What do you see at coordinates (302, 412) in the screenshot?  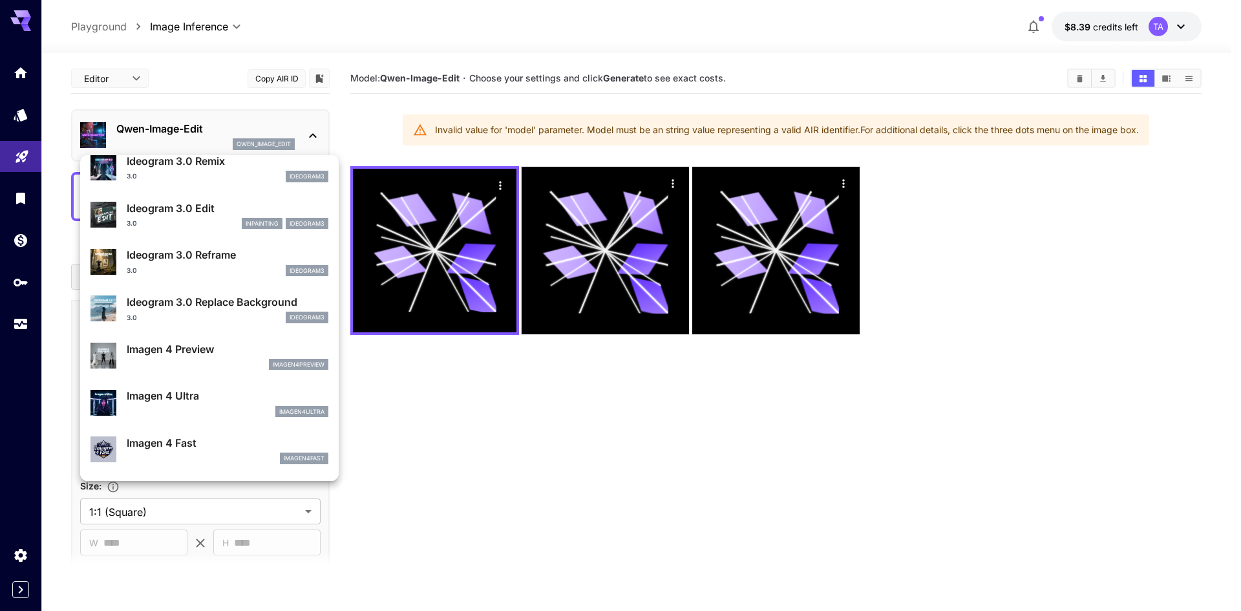 I see `p: imagen4ultra` at bounding box center [302, 412].